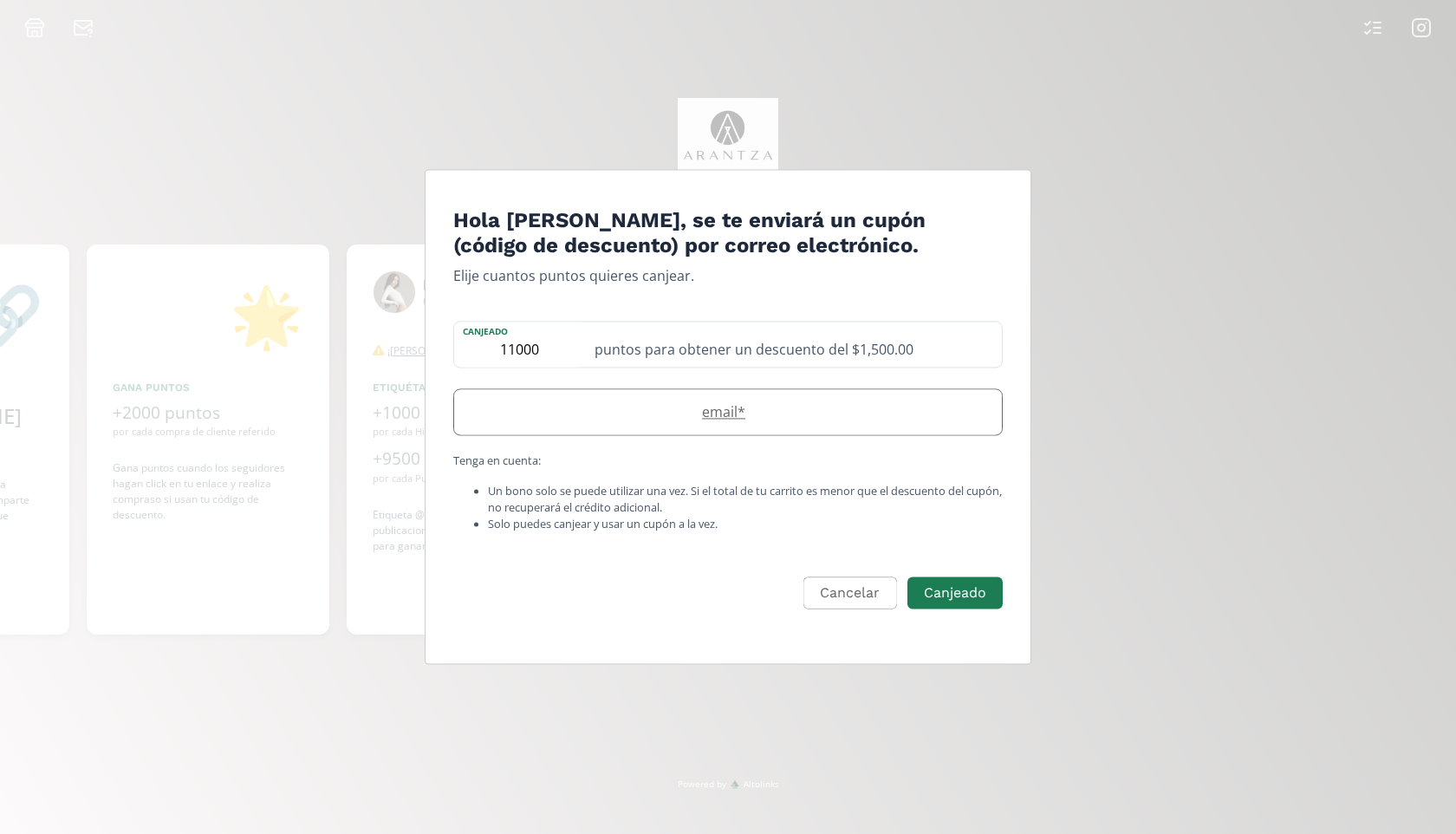 This screenshot has height=834, width=1456. I want to click on button: Cancelar, so click(849, 593).